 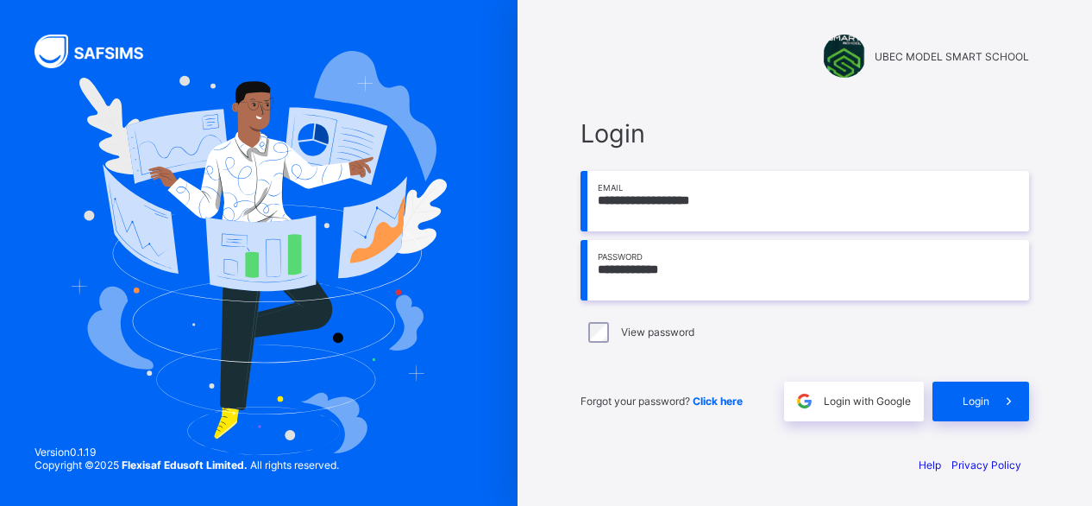 I want to click on a: Privacy Policy, so click(x=986, y=464).